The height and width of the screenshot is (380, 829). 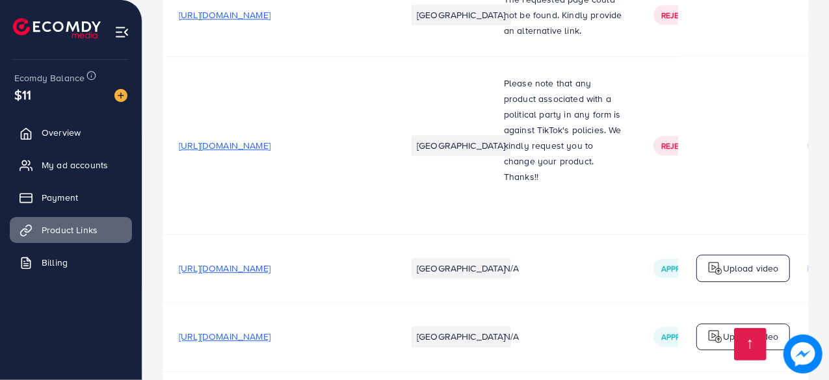 I want to click on span: Please note that any product associated with a political party in any form is against TikTok's po..., so click(x=562, y=130).